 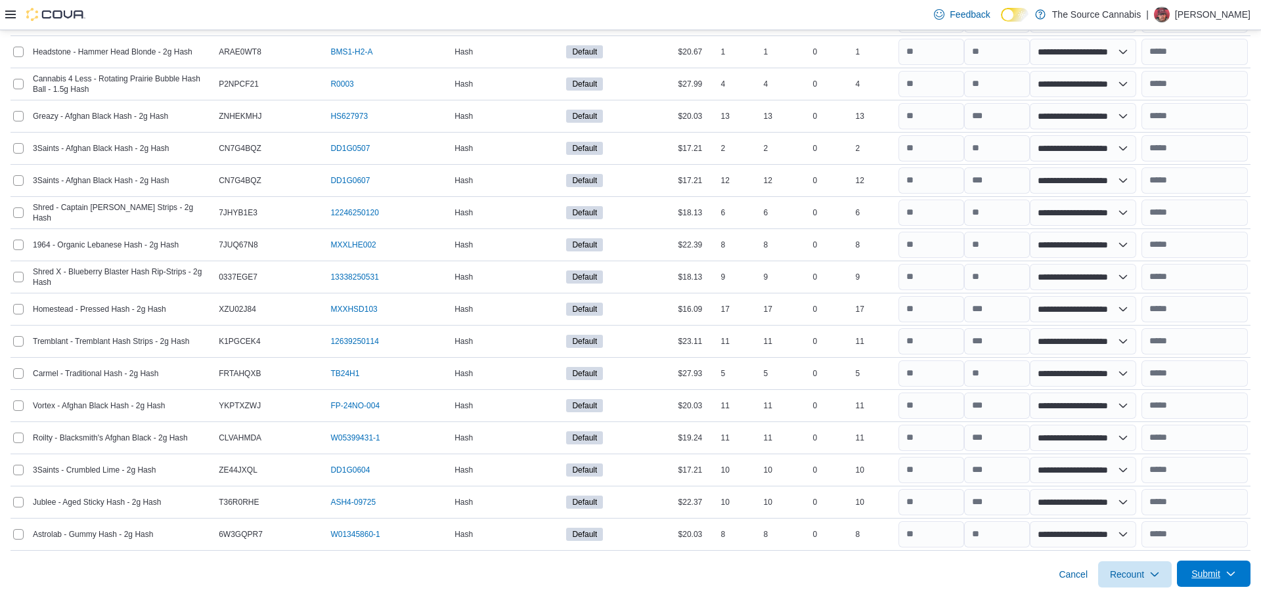 I want to click on a: W05399431-1, so click(x=355, y=438).